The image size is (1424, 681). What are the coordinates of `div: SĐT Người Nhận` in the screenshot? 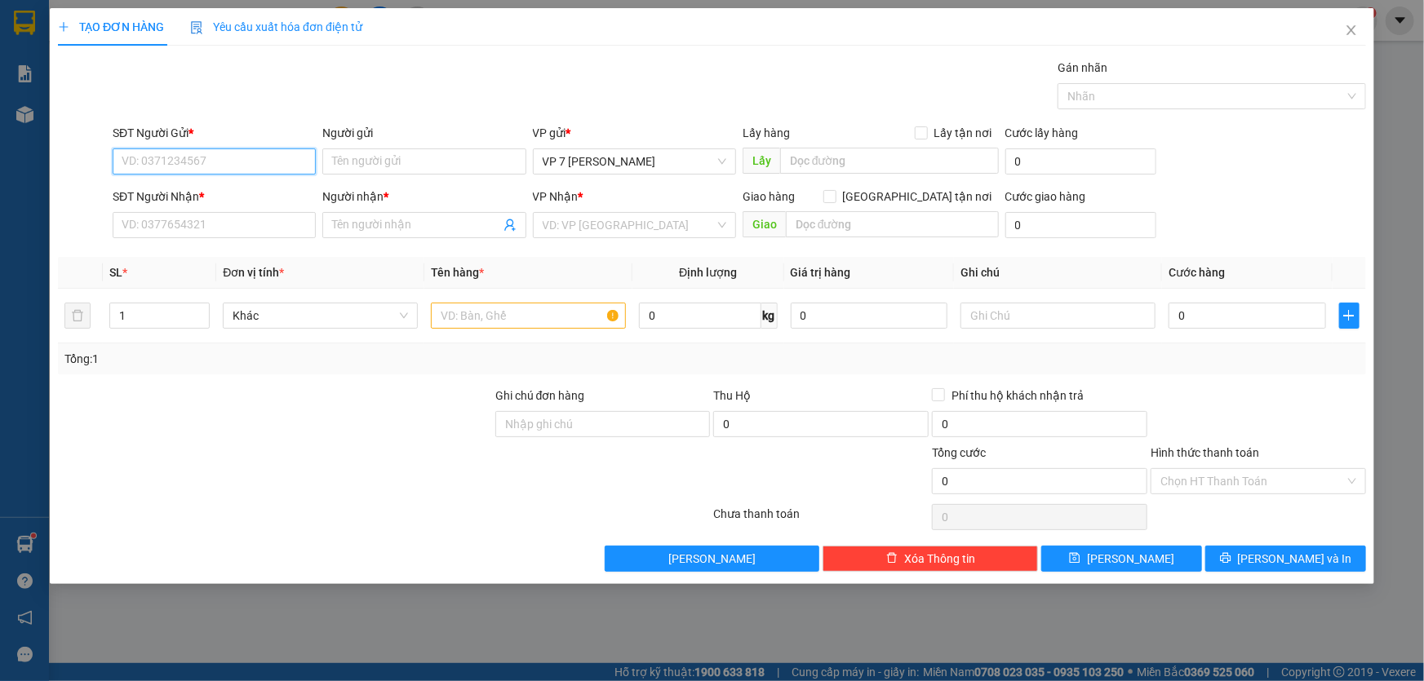 It's located at (214, 197).